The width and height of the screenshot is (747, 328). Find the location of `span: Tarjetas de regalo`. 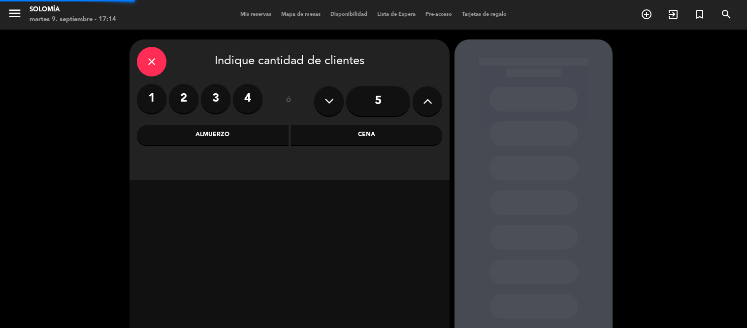

span: Tarjetas de regalo is located at coordinates (484, 14).